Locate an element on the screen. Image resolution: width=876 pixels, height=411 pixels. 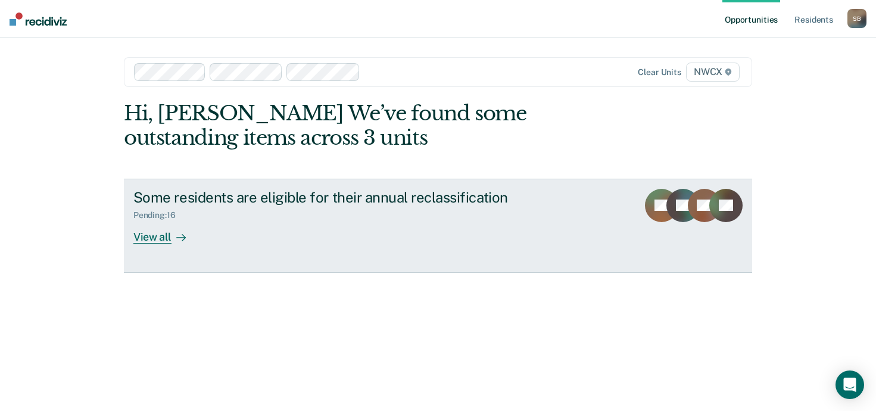
img: Recidiviz is located at coordinates (38, 19).